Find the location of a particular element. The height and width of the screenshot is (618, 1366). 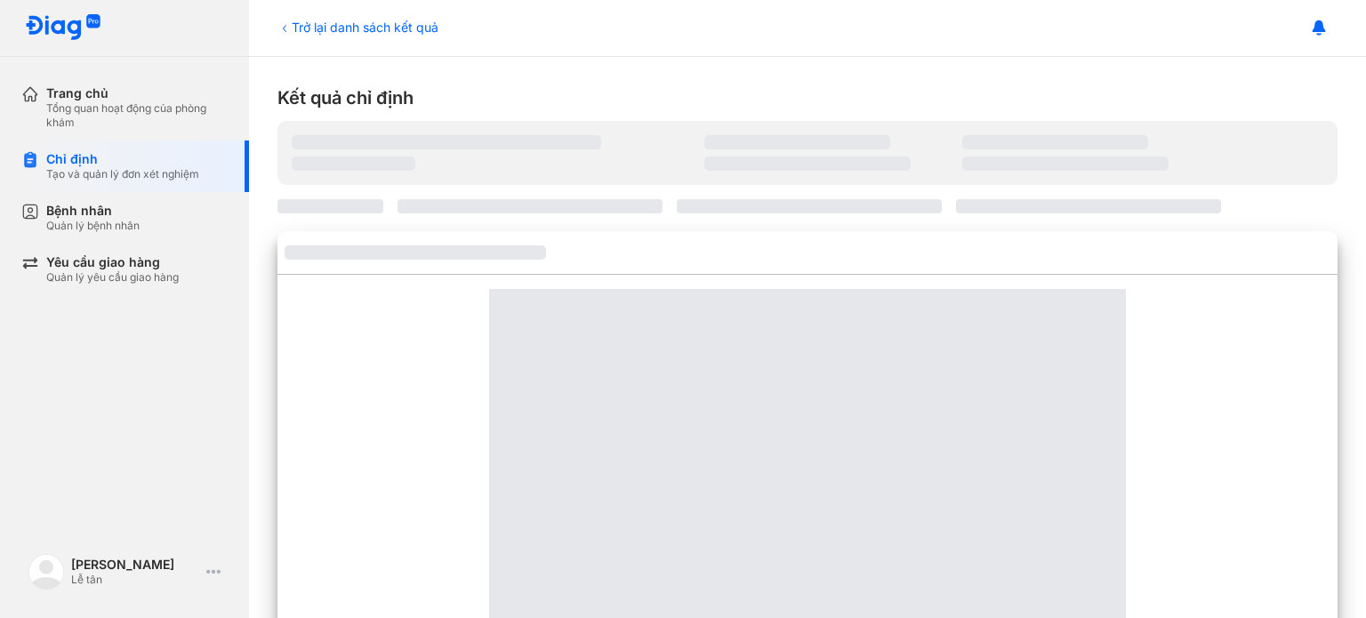

div: Trang chủ is located at coordinates (137, 93).